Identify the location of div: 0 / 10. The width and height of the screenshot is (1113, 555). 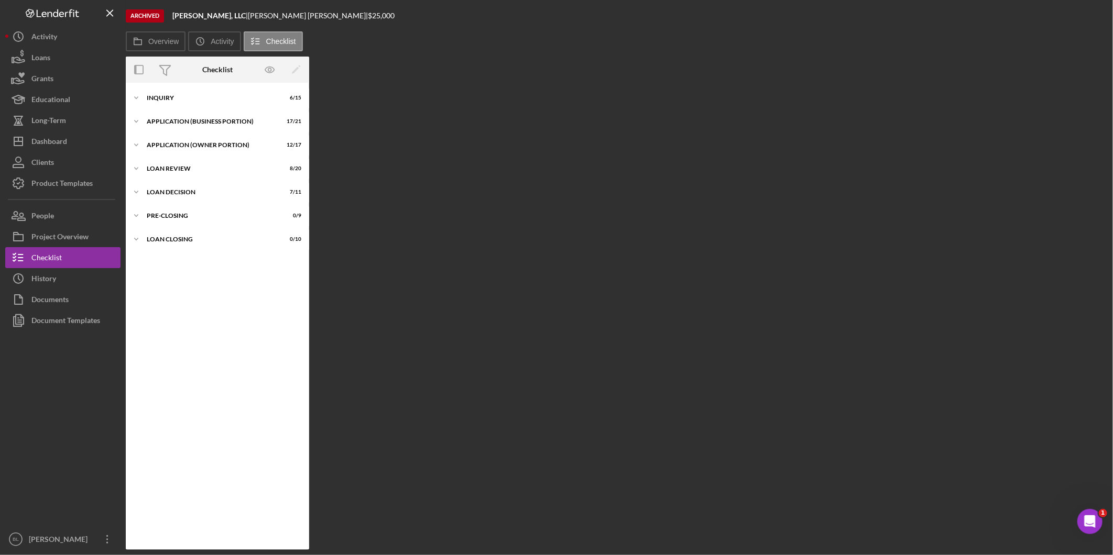
(292, 239).